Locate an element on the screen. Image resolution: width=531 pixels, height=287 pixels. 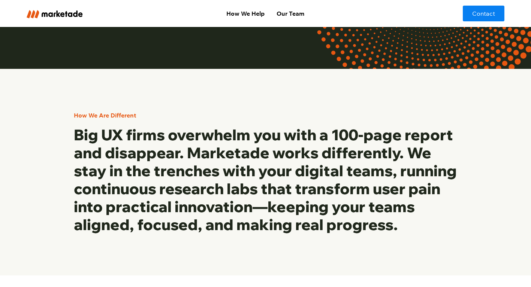
a: How We Help is located at coordinates (245, 13).